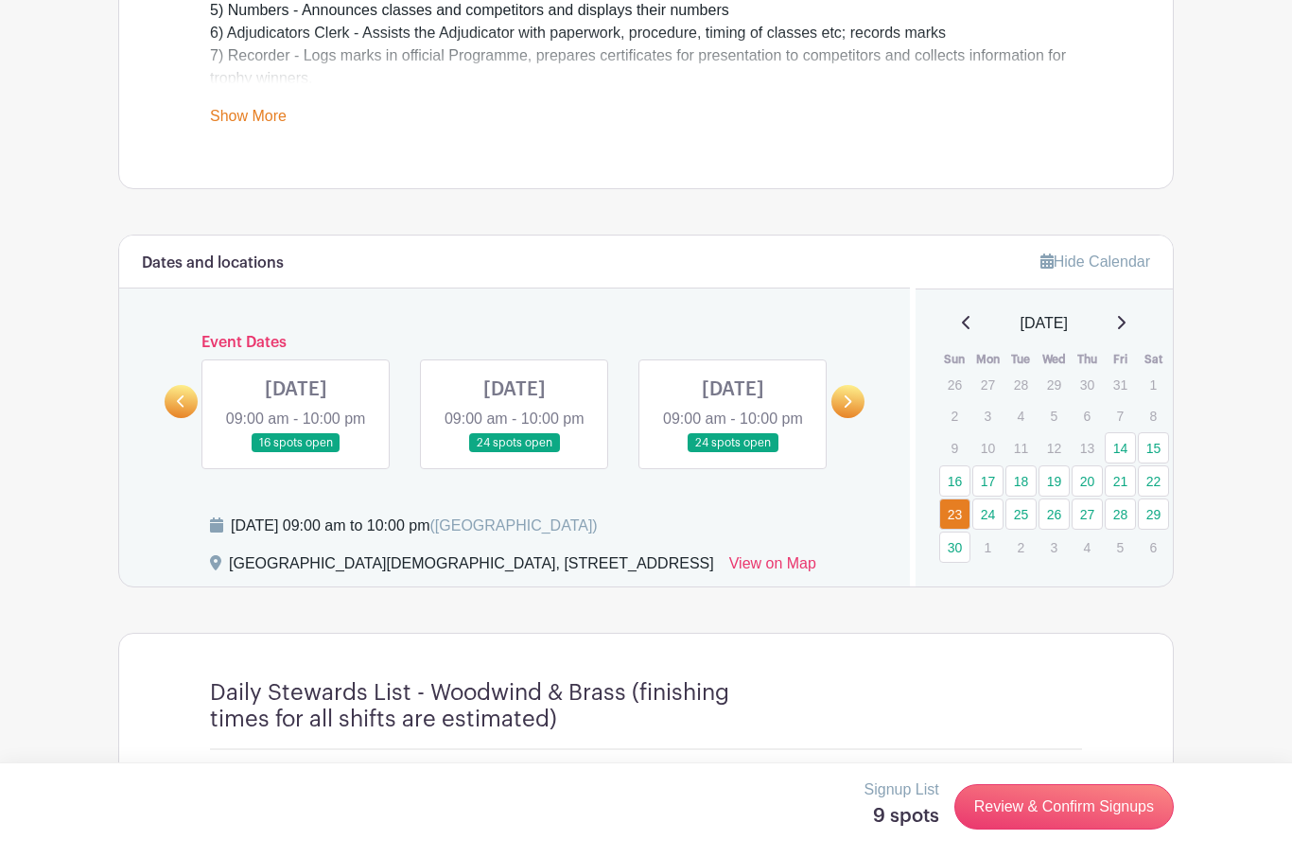 The image size is (1292, 857). What do you see at coordinates (1053, 480) in the screenshot?
I see `a: 19` at bounding box center [1053, 480].